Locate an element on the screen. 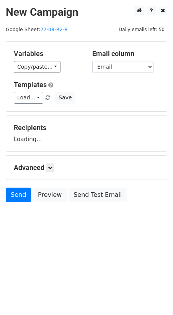 Image resolution: width=173 pixels, height=315 pixels. a: Send Test Email is located at coordinates (98, 195).